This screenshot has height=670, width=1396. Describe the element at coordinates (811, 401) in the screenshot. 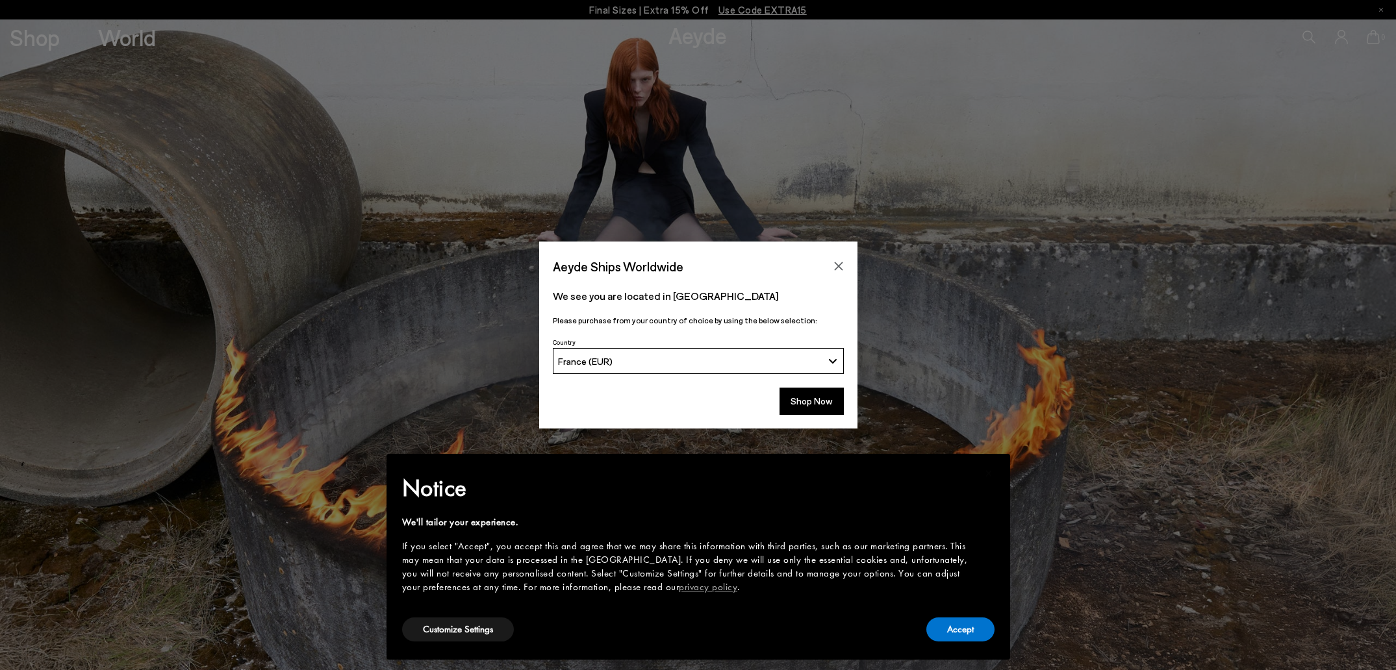

I see `button: Shop Now` at that location.